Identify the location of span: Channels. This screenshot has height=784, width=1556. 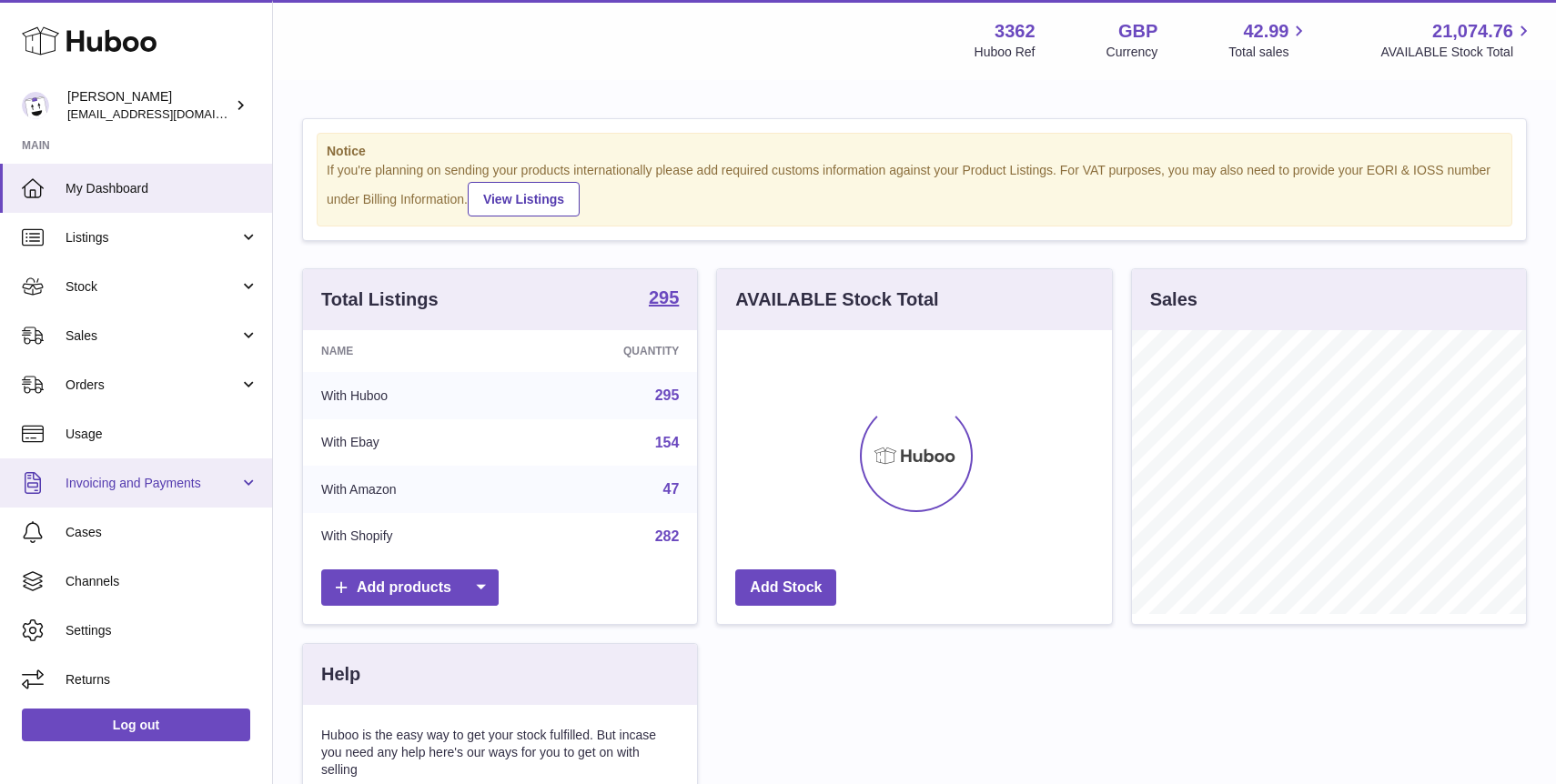
(161, 581).